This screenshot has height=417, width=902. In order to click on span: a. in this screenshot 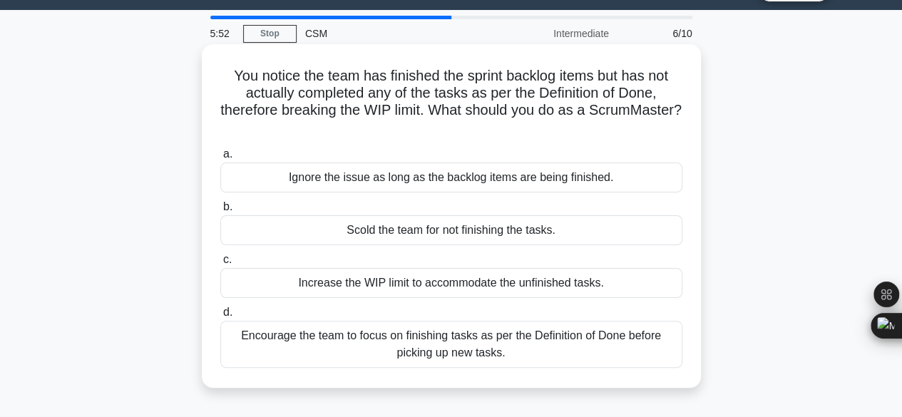, I will do `click(227, 153)`.